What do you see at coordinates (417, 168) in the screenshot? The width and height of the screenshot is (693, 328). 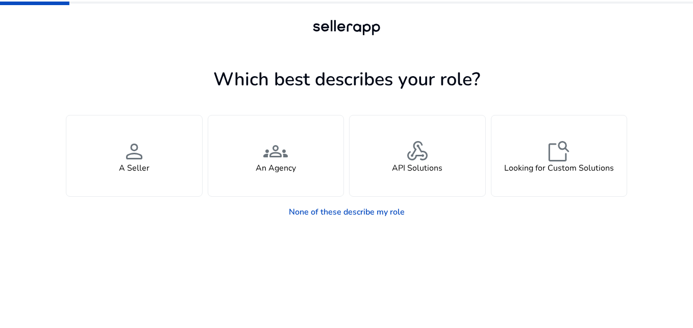 I see `h4: API Solutions` at bounding box center [417, 168].